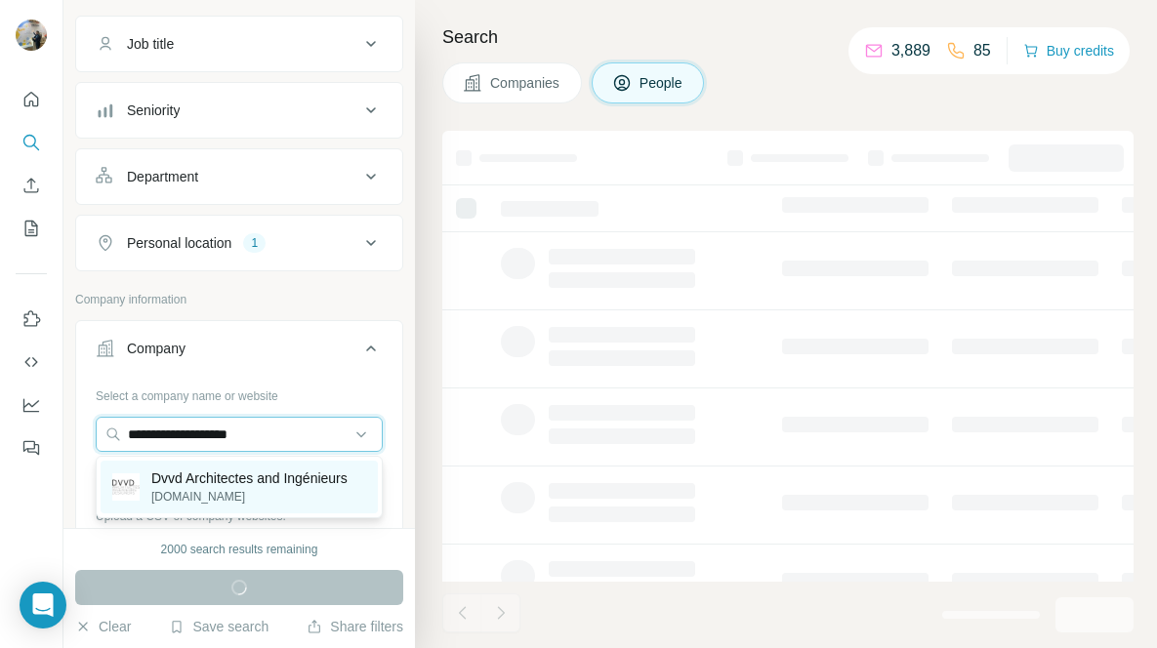 Image resolution: width=1157 pixels, height=648 pixels. Describe the element at coordinates (982, 51) in the screenshot. I see `p: 85` at that location.